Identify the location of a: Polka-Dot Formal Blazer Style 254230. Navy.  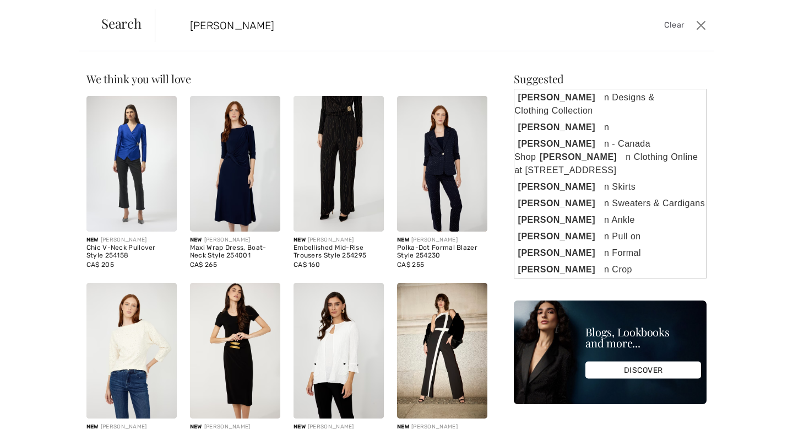
(442, 164).